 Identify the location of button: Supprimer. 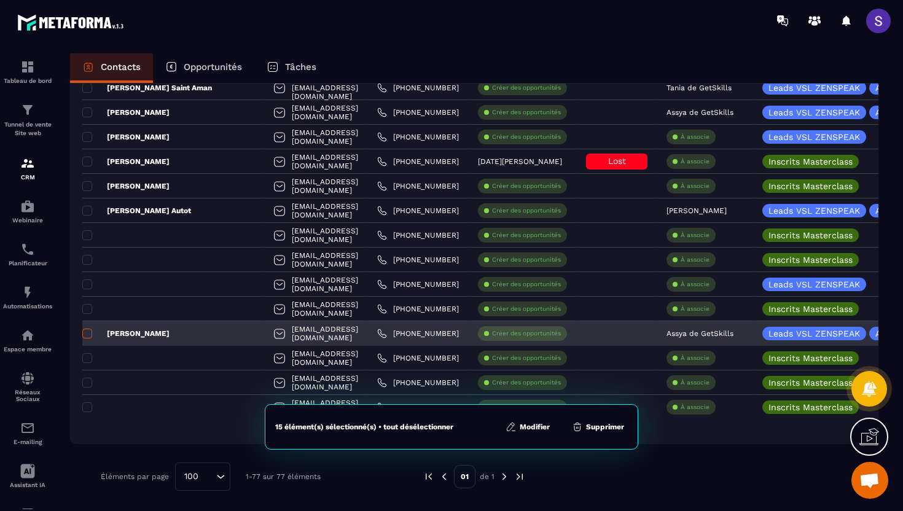
(597, 427).